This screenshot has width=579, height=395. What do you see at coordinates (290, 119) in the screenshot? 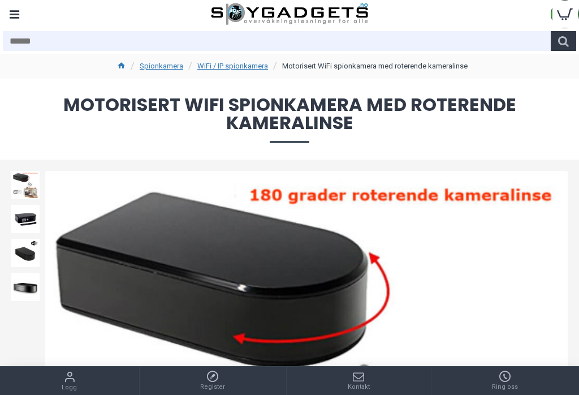
I see `span: Motorisert WiFi spionkamera med roterende kameralinse` at bounding box center [290, 119].